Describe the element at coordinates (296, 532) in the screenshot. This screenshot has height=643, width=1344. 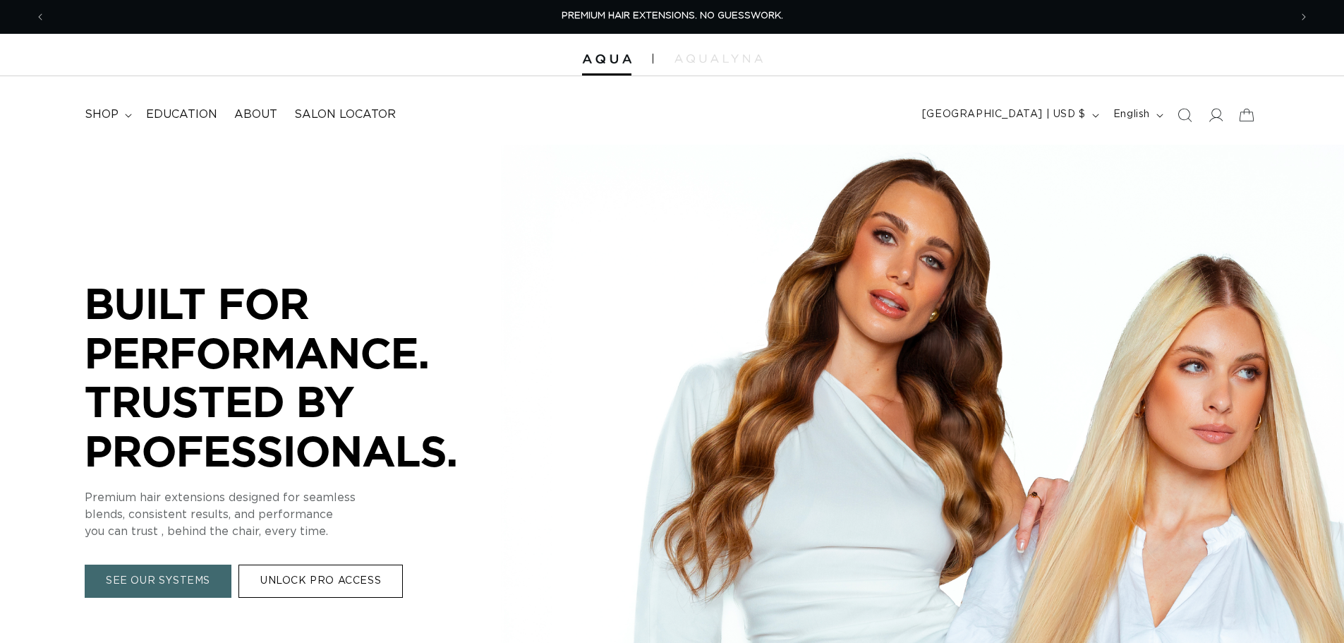
I see `p: you can trust , behind the chair, every time.` at that location.